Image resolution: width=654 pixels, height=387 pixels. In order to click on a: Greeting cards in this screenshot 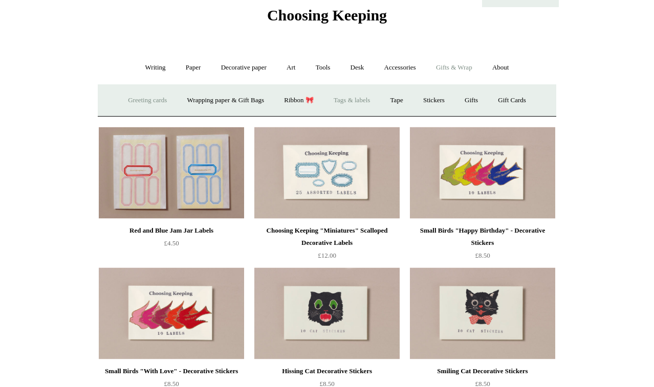, I will do `click(147, 100)`.